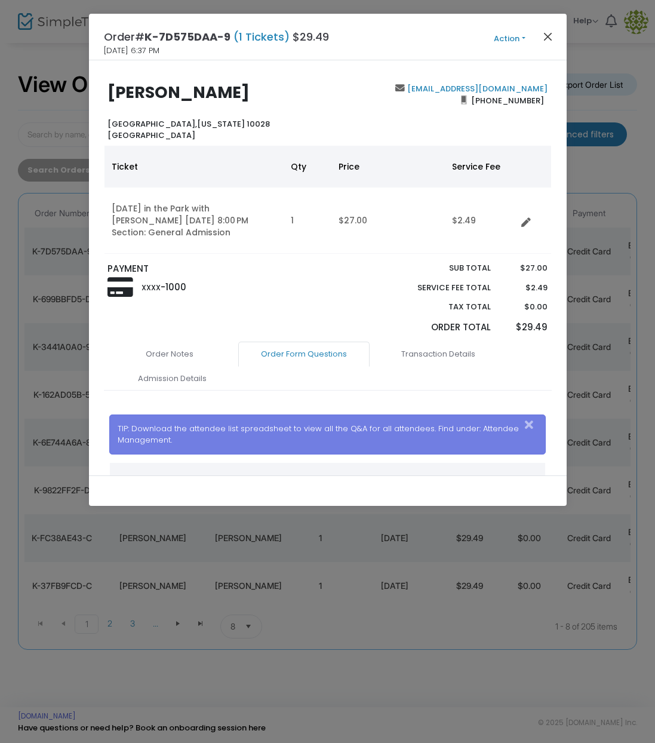 Image resolution: width=655 pixels, height=743 pixels. What do you see at coordinates (525, 327) in the screenshot?
I see `p: $29.49` at bounding box center [525, 327].